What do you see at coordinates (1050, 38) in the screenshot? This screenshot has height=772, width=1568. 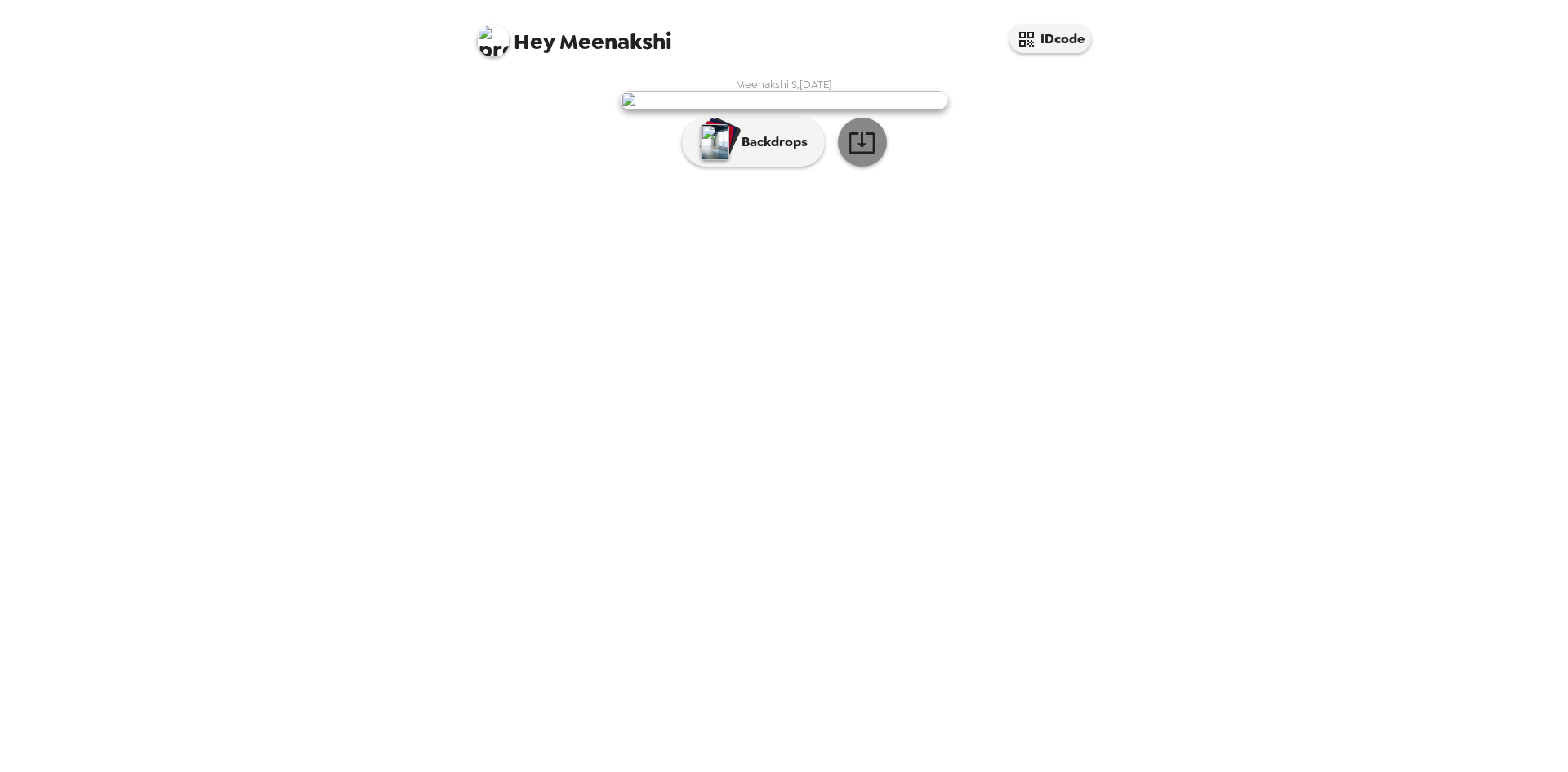 I see `button: IDcode` at bounding box center [1050, 38].